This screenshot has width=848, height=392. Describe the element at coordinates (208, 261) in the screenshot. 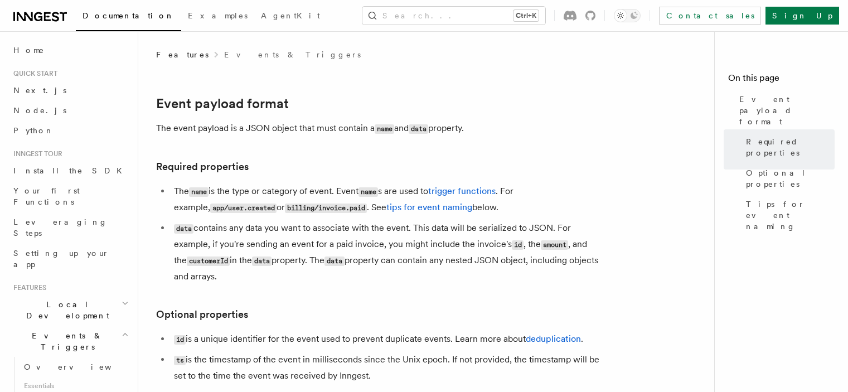

I see `code: customerId` at that location.